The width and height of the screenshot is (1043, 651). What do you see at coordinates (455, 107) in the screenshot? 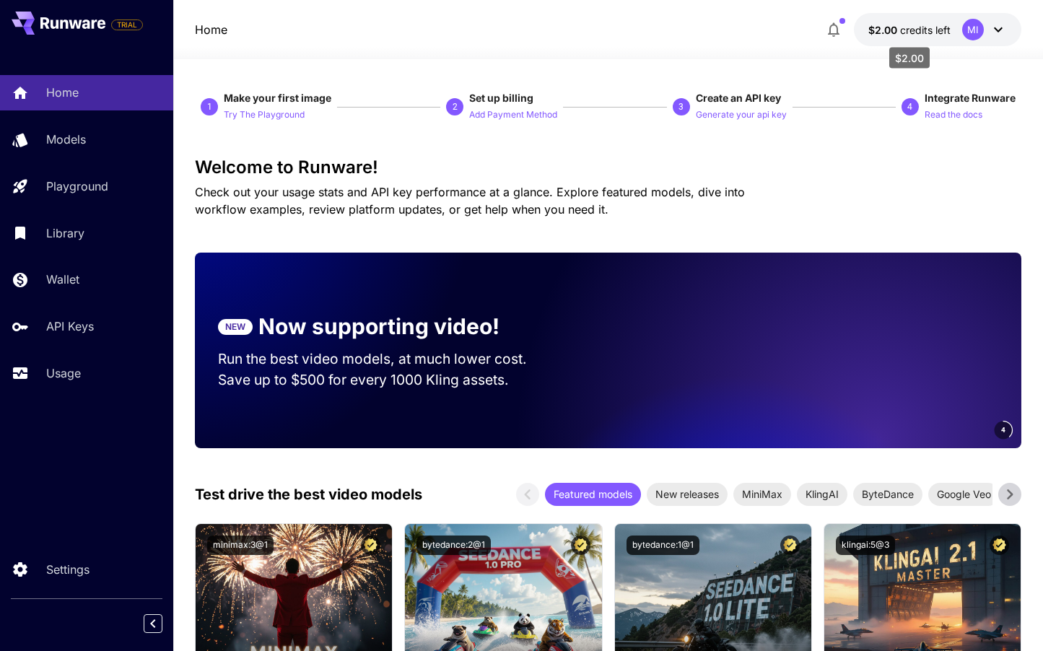
I see `p: 2` at bounding box center [455, 107].